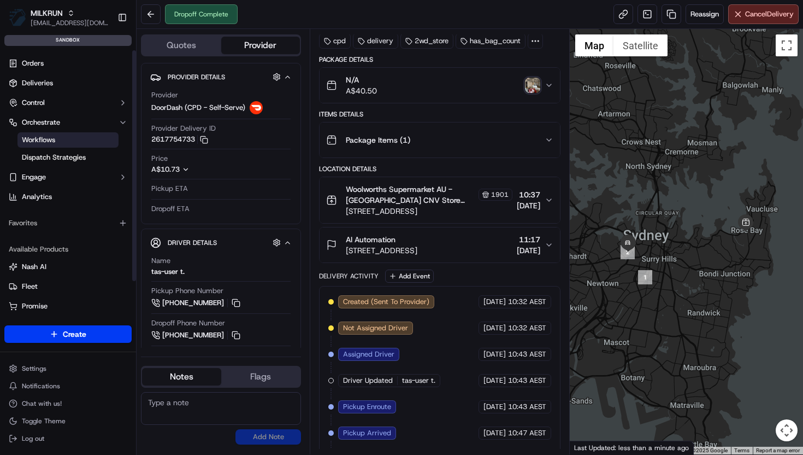  What do you see at coordinates (68, 223) in the screenshot?
I see `div: Favorites` at bounding box center [68, 223].